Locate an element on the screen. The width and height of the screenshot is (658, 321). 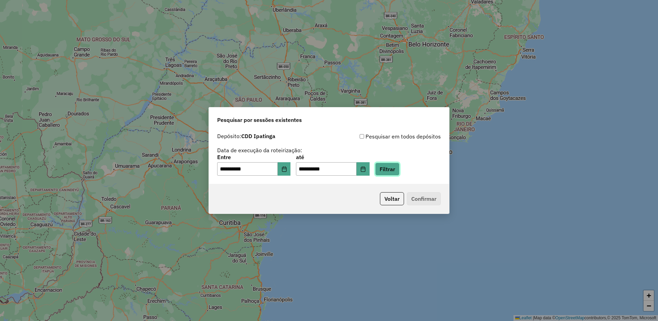
div: Pesquisar em todos depósitos is located at coordinates (385, 136).